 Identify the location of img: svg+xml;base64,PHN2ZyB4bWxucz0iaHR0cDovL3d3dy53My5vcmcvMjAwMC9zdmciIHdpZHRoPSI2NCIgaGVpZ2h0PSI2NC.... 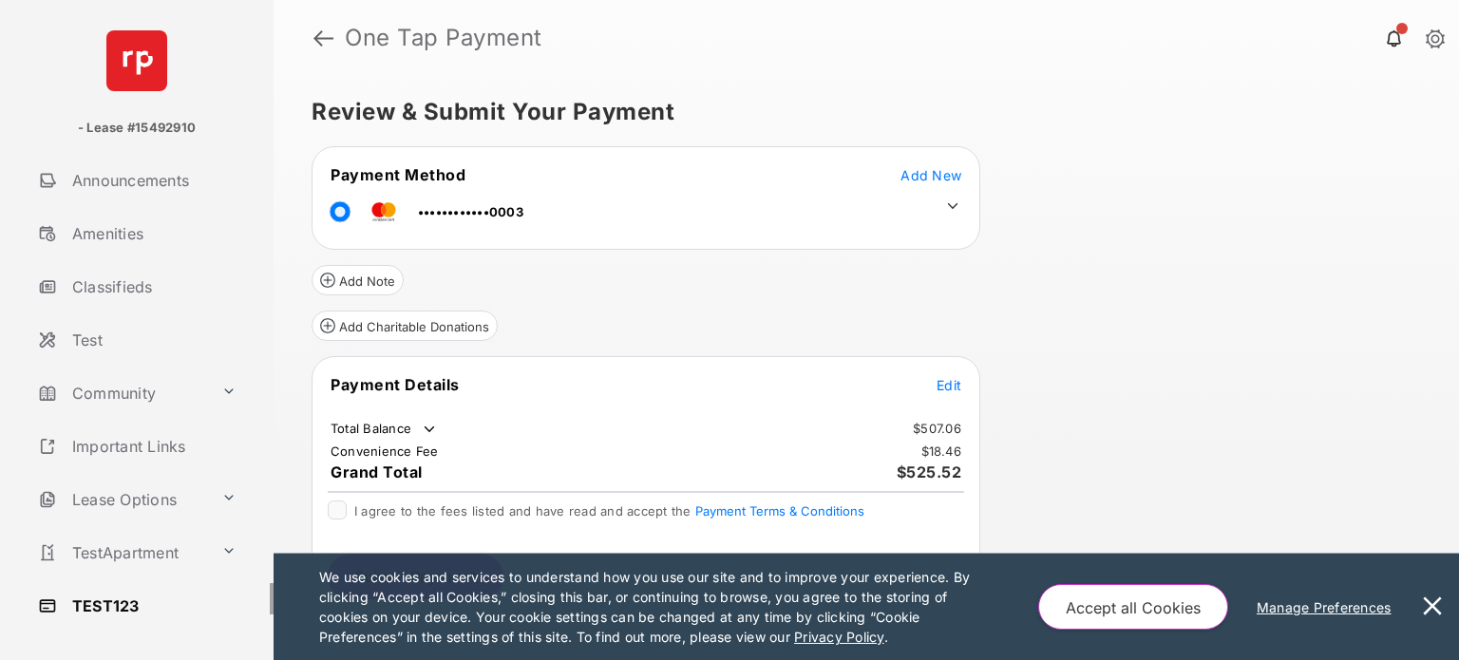
(137, 61).